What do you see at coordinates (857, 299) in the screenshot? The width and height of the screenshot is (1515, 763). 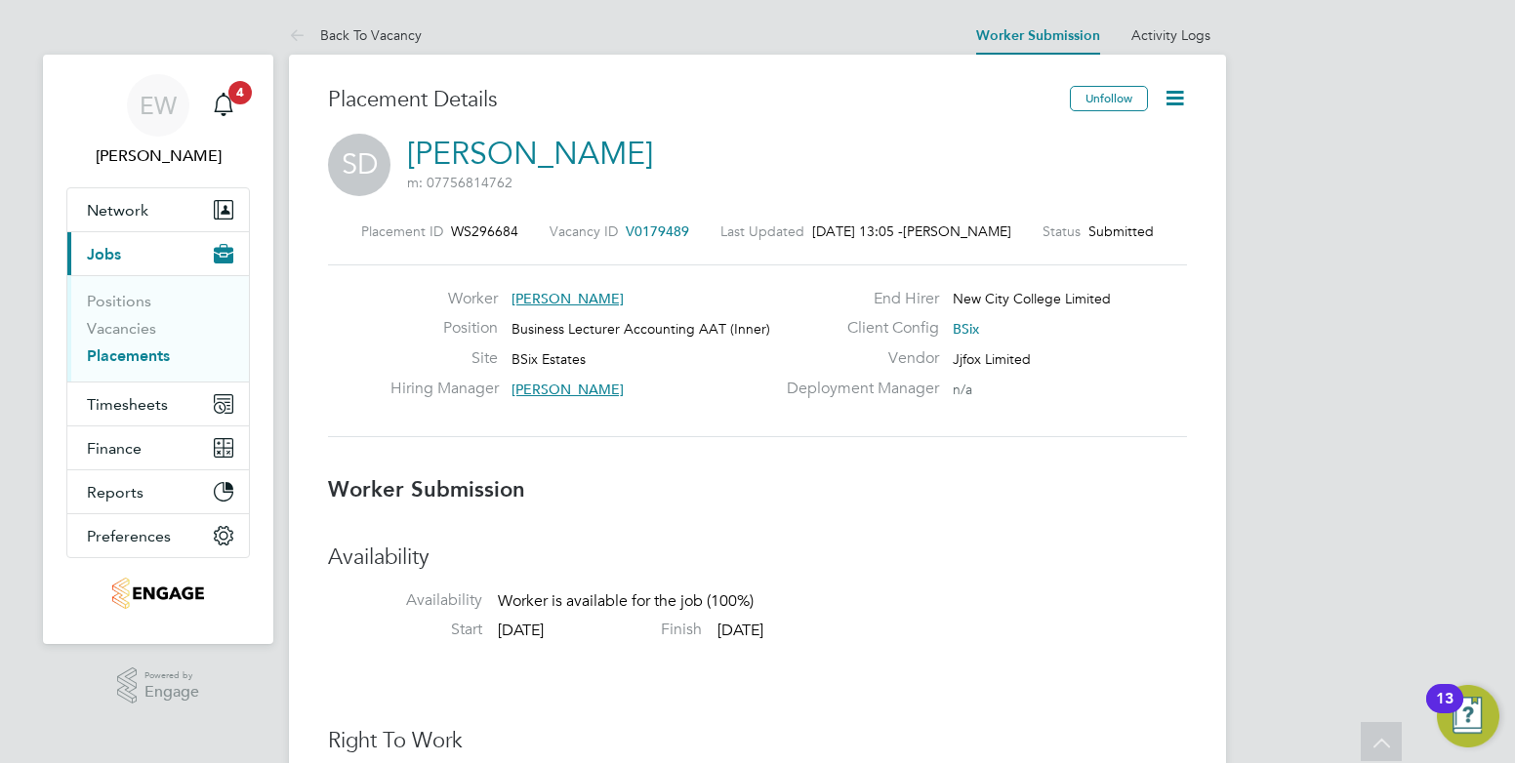 I see `label: End Hirer` at bounding box center [857, 299].